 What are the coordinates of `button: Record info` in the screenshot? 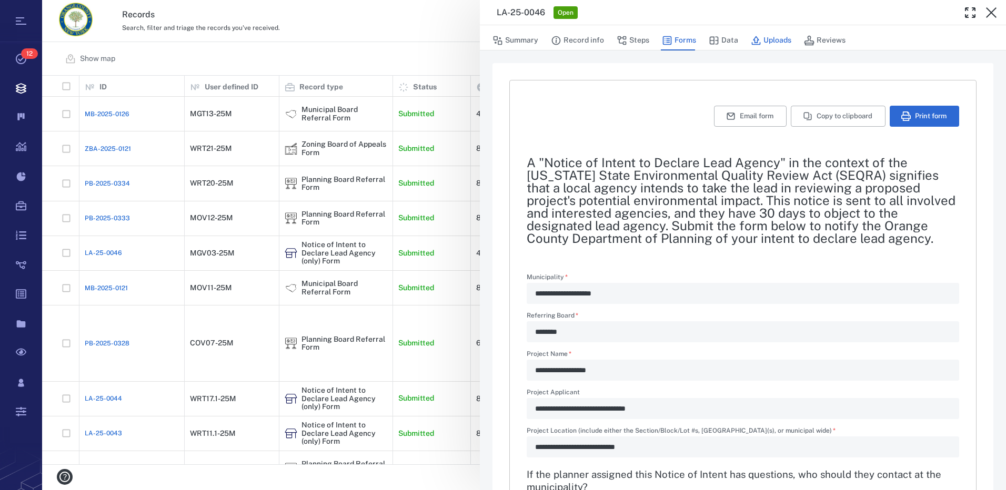 It's located at (577, 41).